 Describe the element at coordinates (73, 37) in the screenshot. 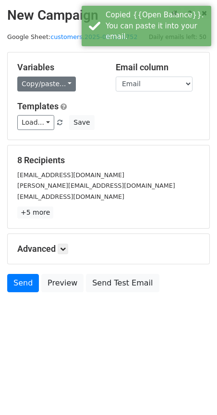

I see `small: Google Sheet:` at that location.